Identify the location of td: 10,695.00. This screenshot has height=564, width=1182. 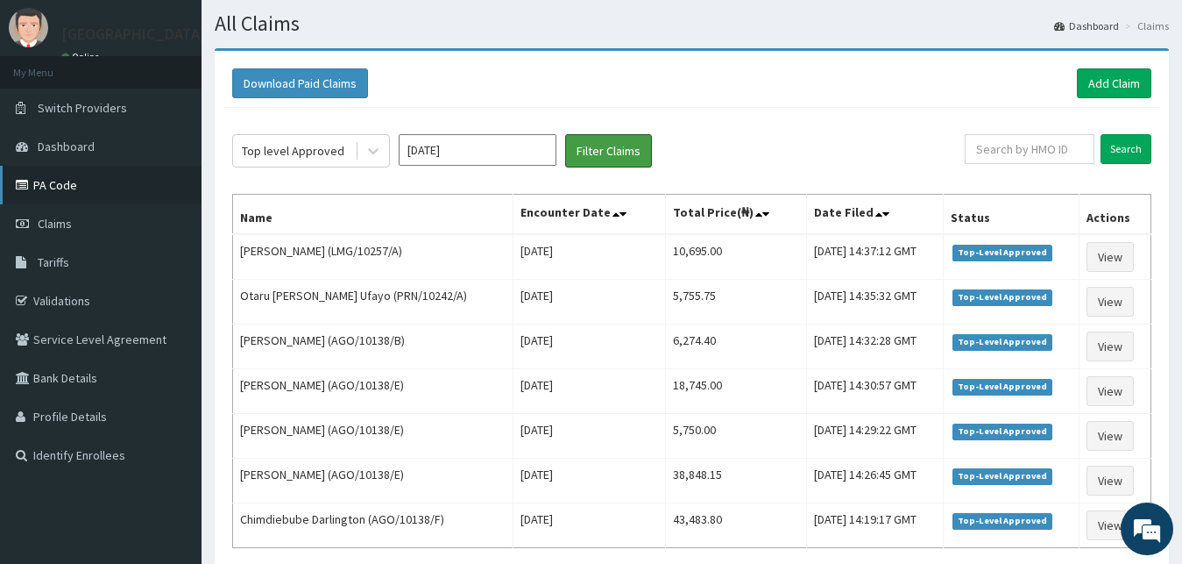
(736, 257).